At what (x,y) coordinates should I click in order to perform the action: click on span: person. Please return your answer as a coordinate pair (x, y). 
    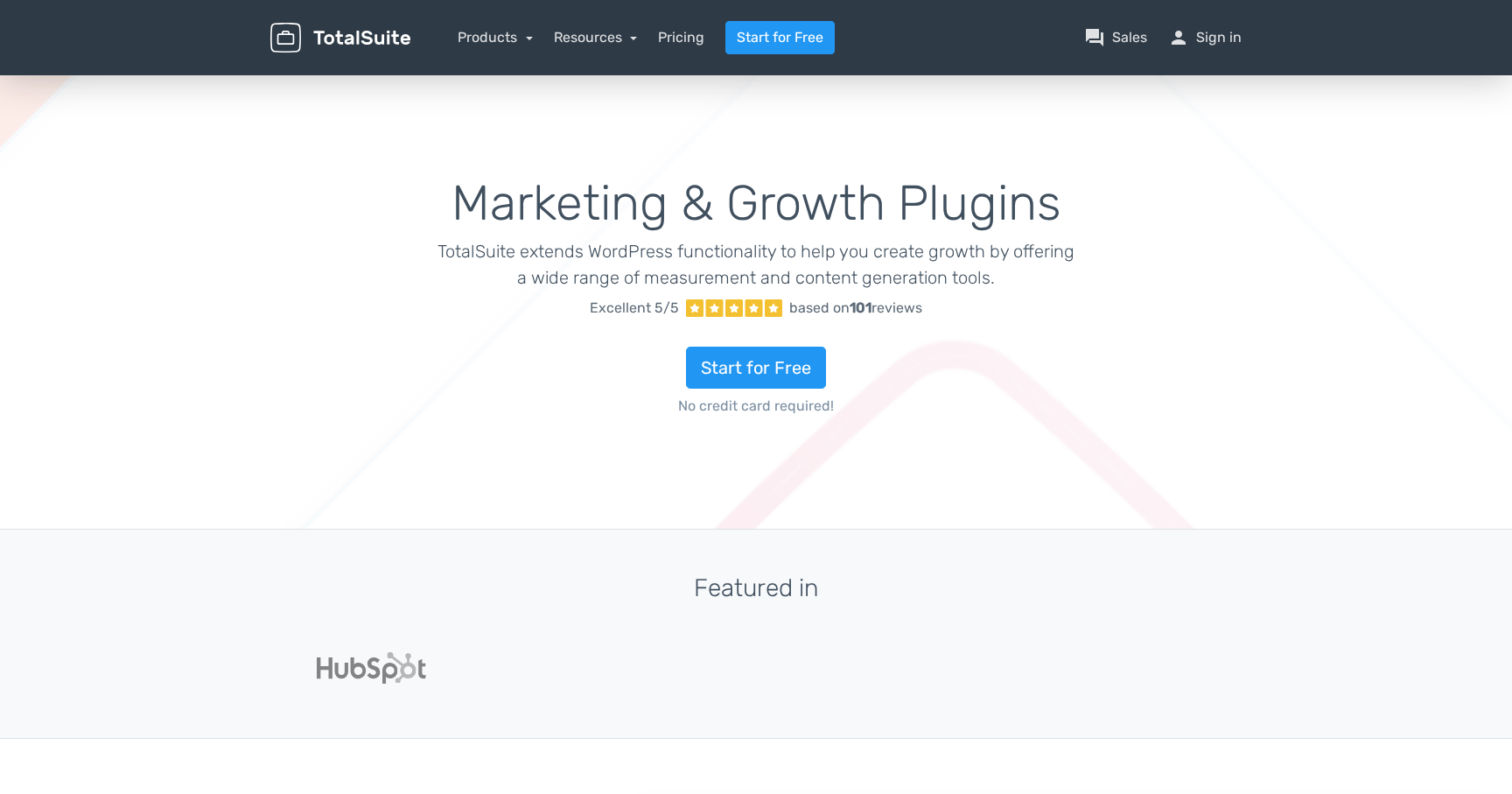
    Looking at the image, I should click on (1179, 38).